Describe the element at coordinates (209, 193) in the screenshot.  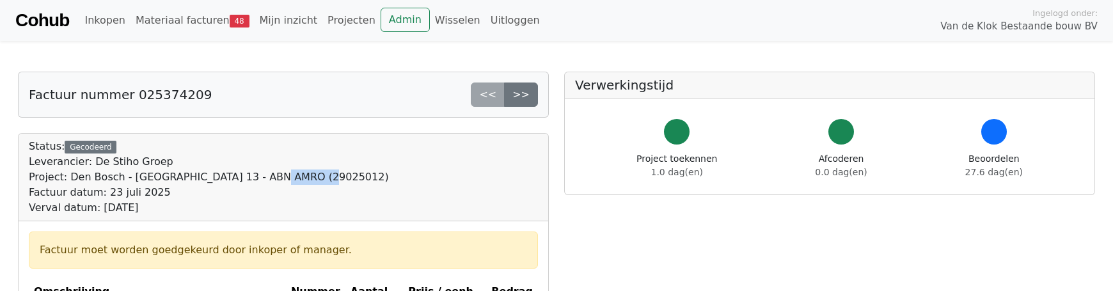
I see `div: Factuur datum: 23 juli 2025` at that location.